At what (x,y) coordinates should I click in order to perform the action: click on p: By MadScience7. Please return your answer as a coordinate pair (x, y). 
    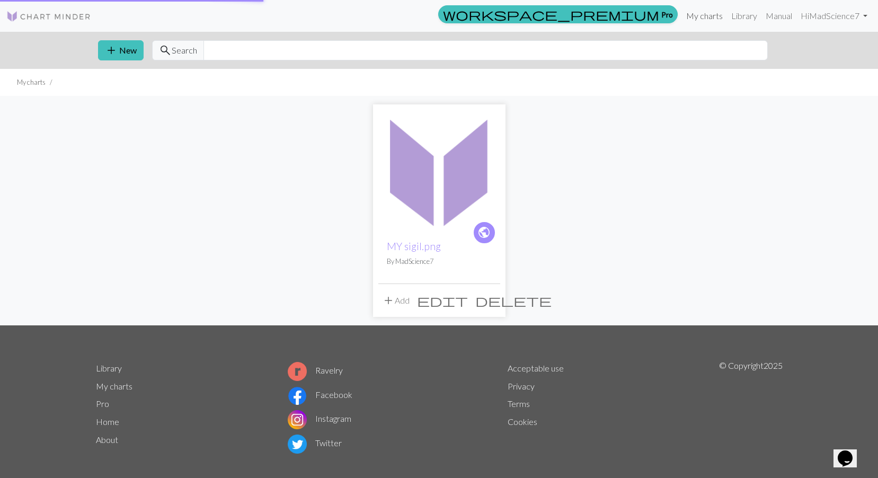
    Looking at the image, I should click on (439, 261).